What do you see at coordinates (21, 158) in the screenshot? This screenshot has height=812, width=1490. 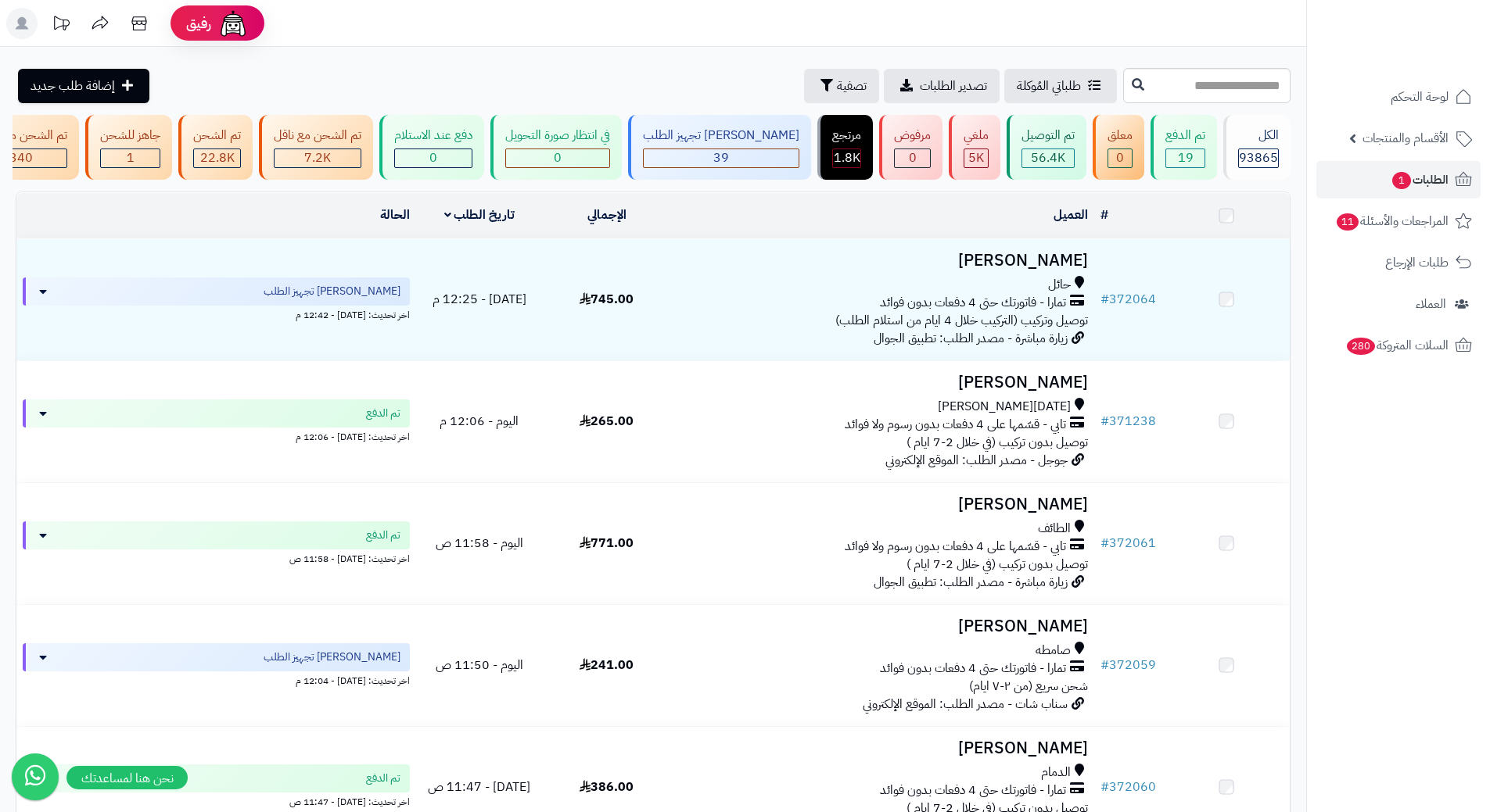 I see `span: 340` at bounding box center [21, 158].